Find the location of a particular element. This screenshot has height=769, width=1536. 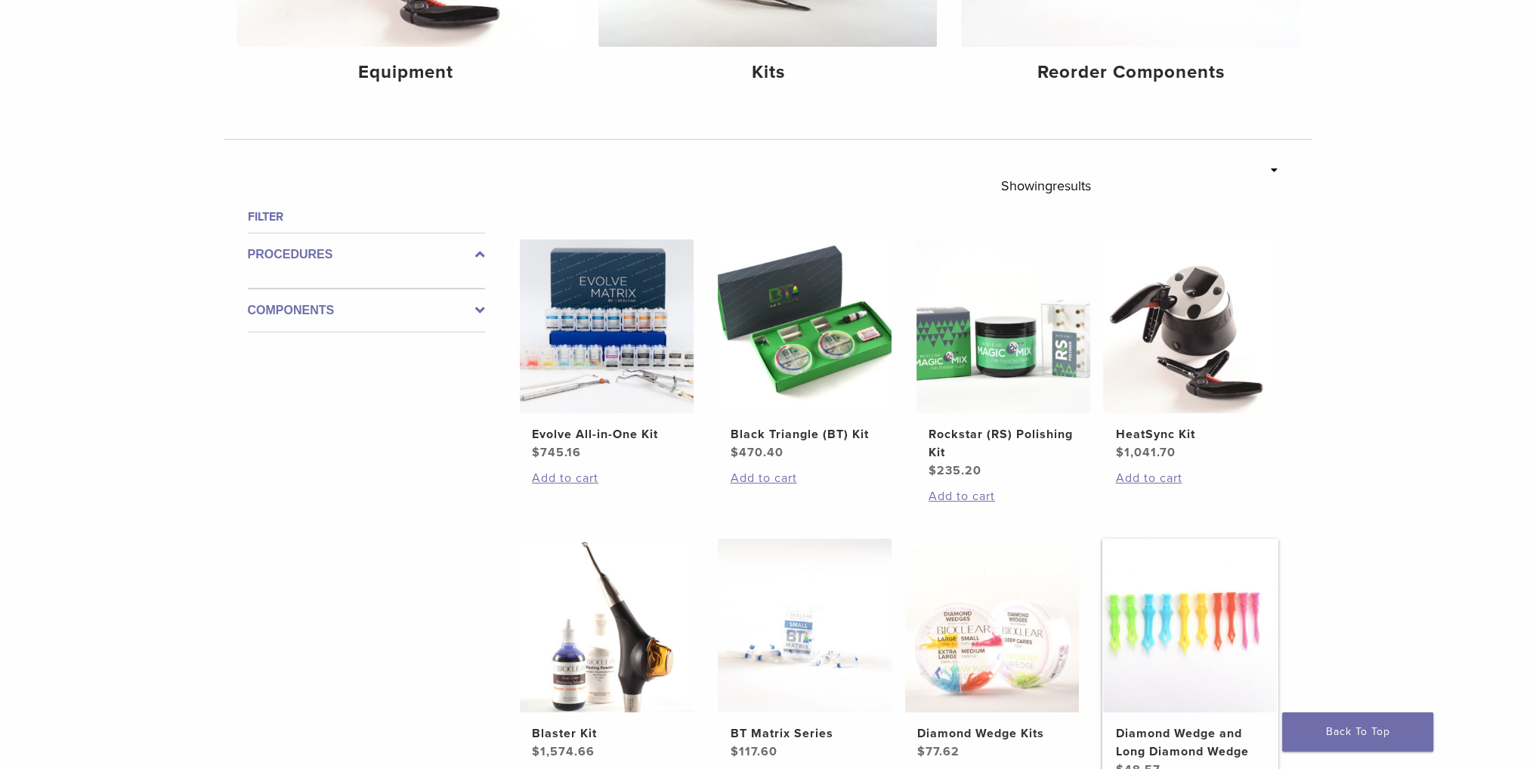

img: BT Matrix Series is located at coordinates (805, 626).